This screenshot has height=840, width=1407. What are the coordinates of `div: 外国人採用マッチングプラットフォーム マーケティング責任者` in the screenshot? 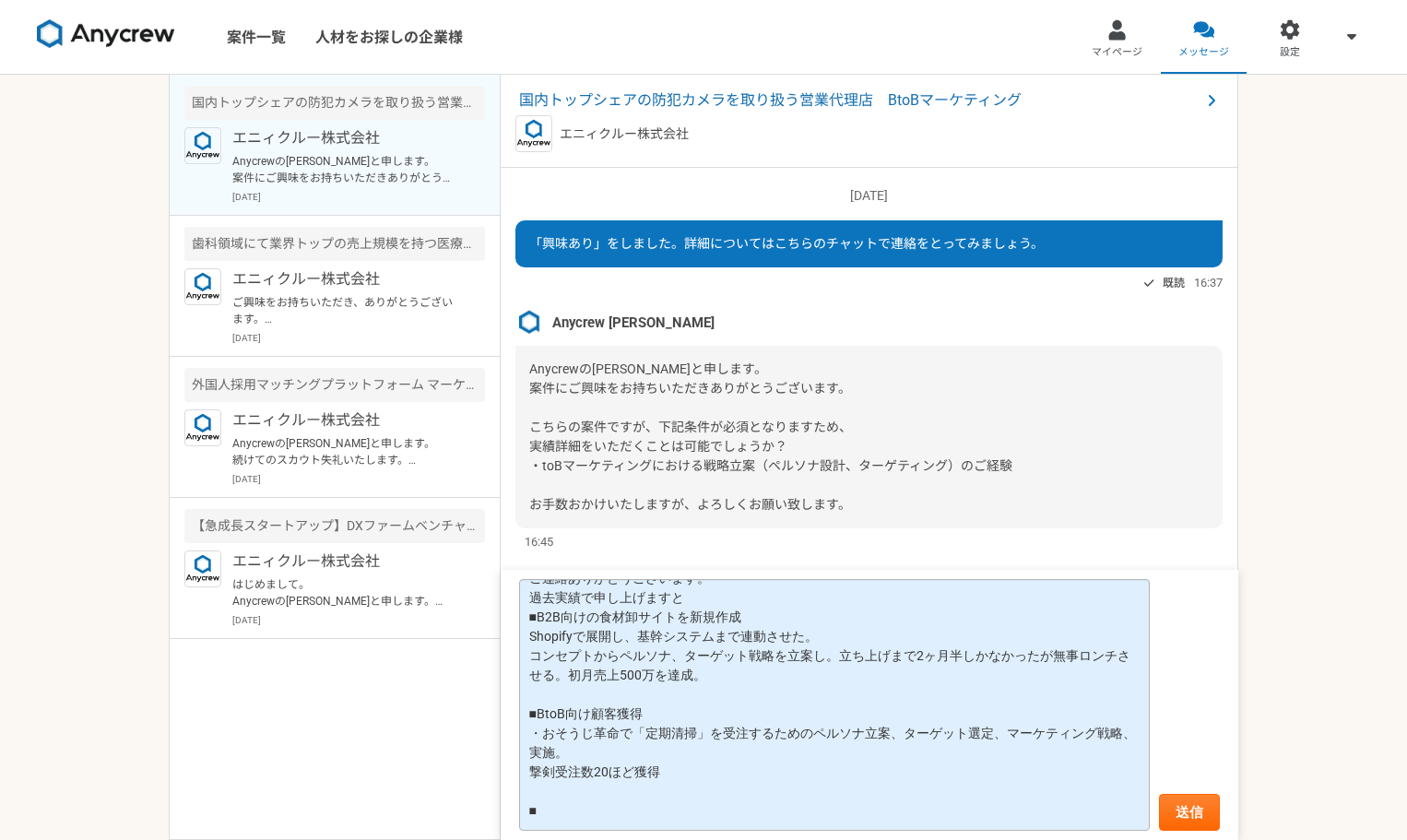 It's located at (335, 384).